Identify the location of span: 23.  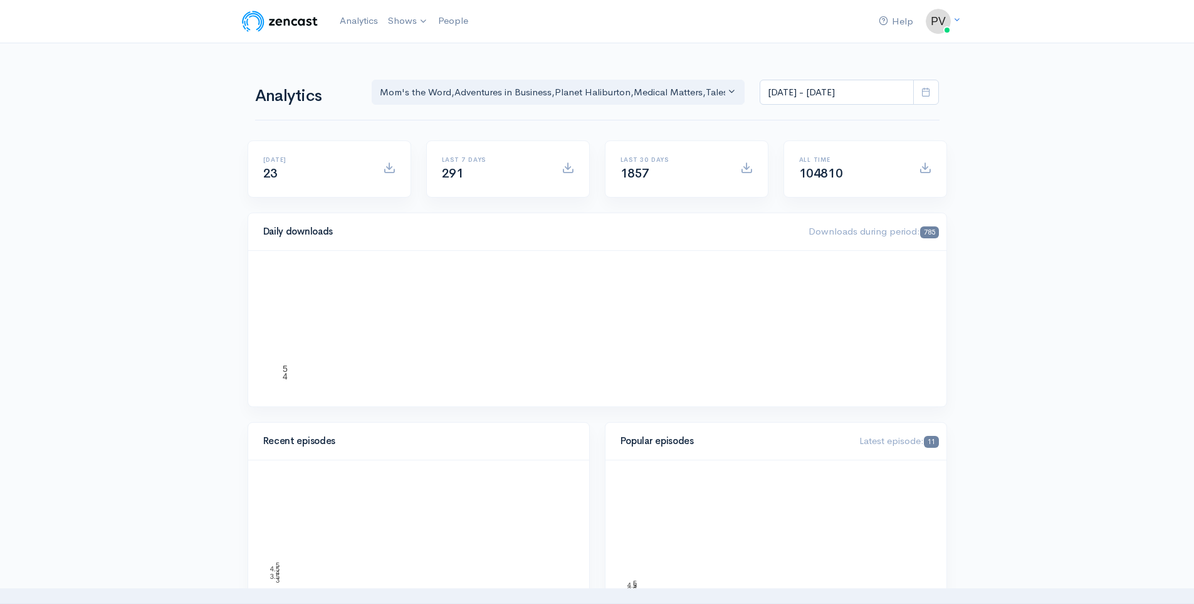
(270, 173).